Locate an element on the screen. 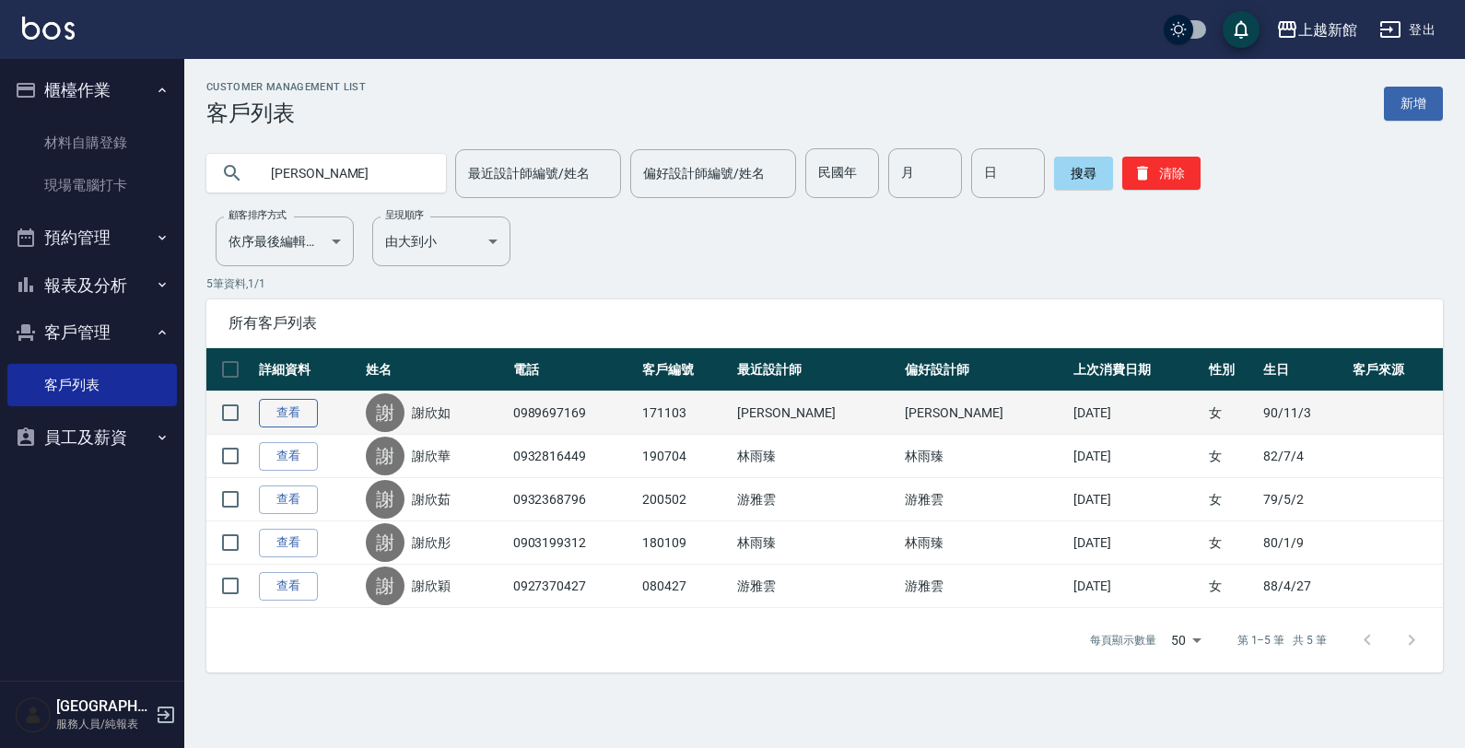 This screenshot has width=1465, height=748. button: 客戶管理 is located at coordinates (92, 333).